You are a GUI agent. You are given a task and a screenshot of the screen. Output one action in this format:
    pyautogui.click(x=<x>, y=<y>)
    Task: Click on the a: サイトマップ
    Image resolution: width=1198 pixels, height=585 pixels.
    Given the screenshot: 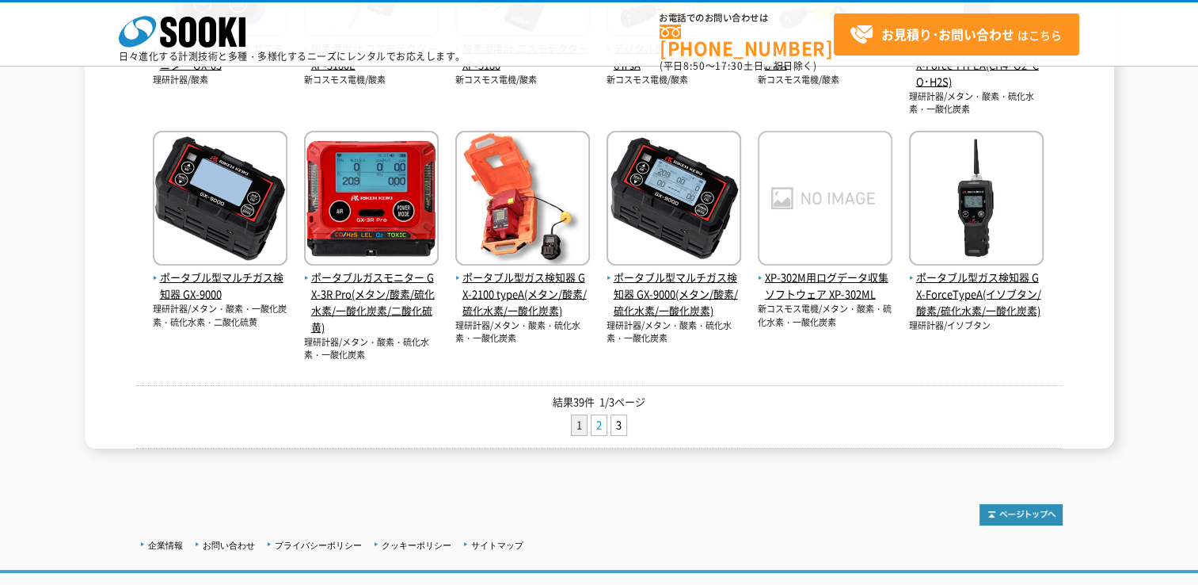 What is the action you would take?
    pyautogui.click(x=497, y=545)
    